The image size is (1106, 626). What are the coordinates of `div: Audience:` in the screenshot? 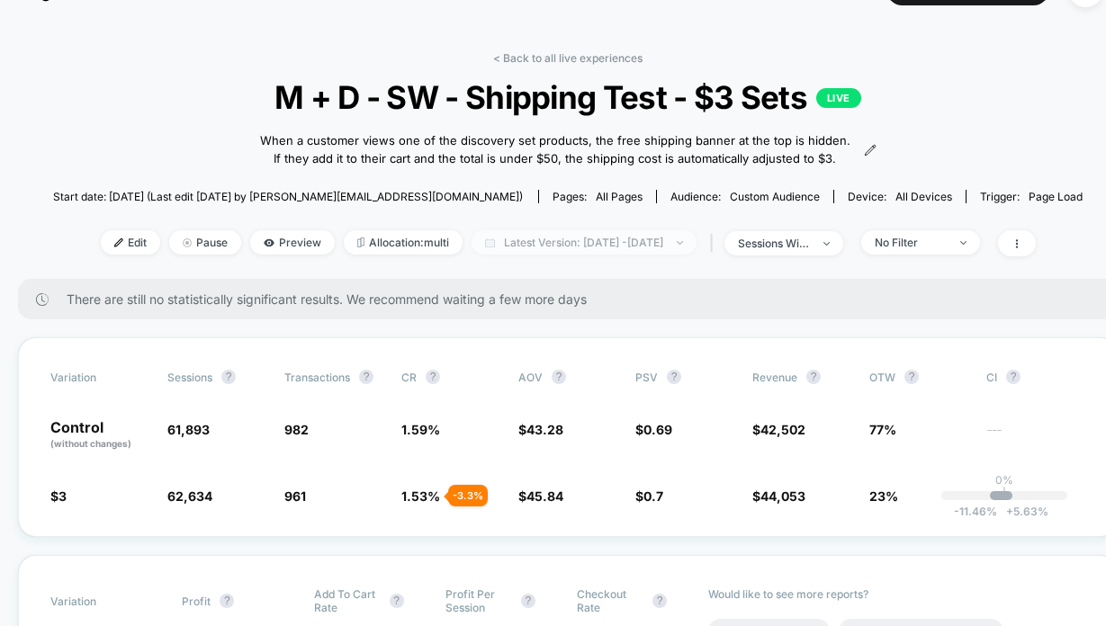 It's located at (745, 196).